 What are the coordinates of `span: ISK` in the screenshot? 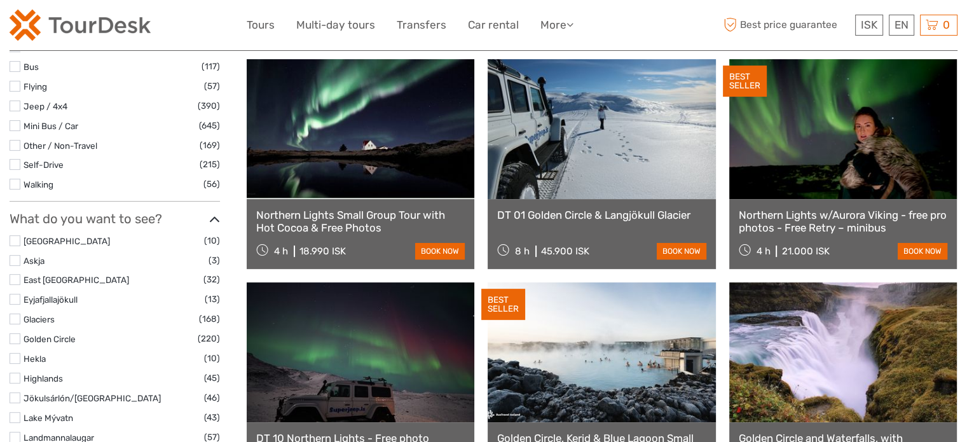 It's located at (869, 25).